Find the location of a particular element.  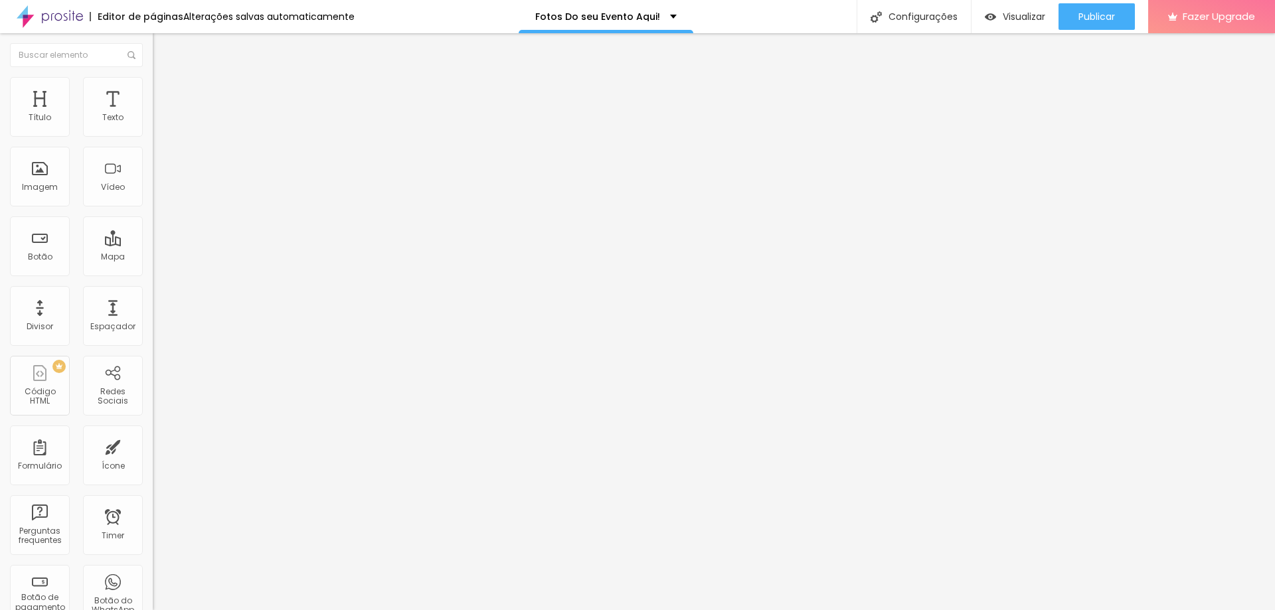

div: Redes Sociais is located at coordinates (112, 396).